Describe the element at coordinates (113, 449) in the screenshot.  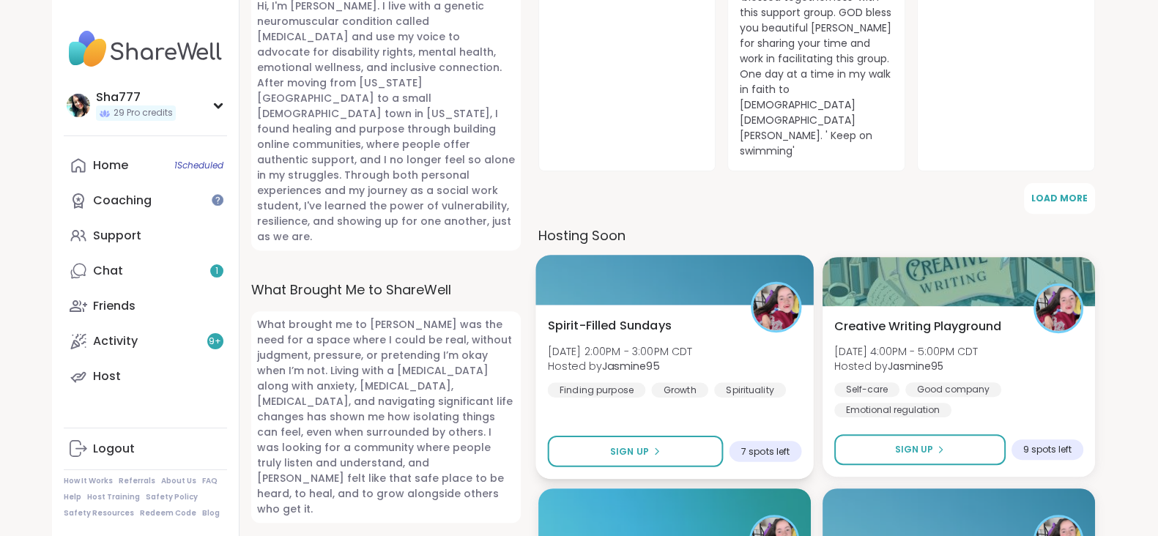
I see `div: Logout` at that location.